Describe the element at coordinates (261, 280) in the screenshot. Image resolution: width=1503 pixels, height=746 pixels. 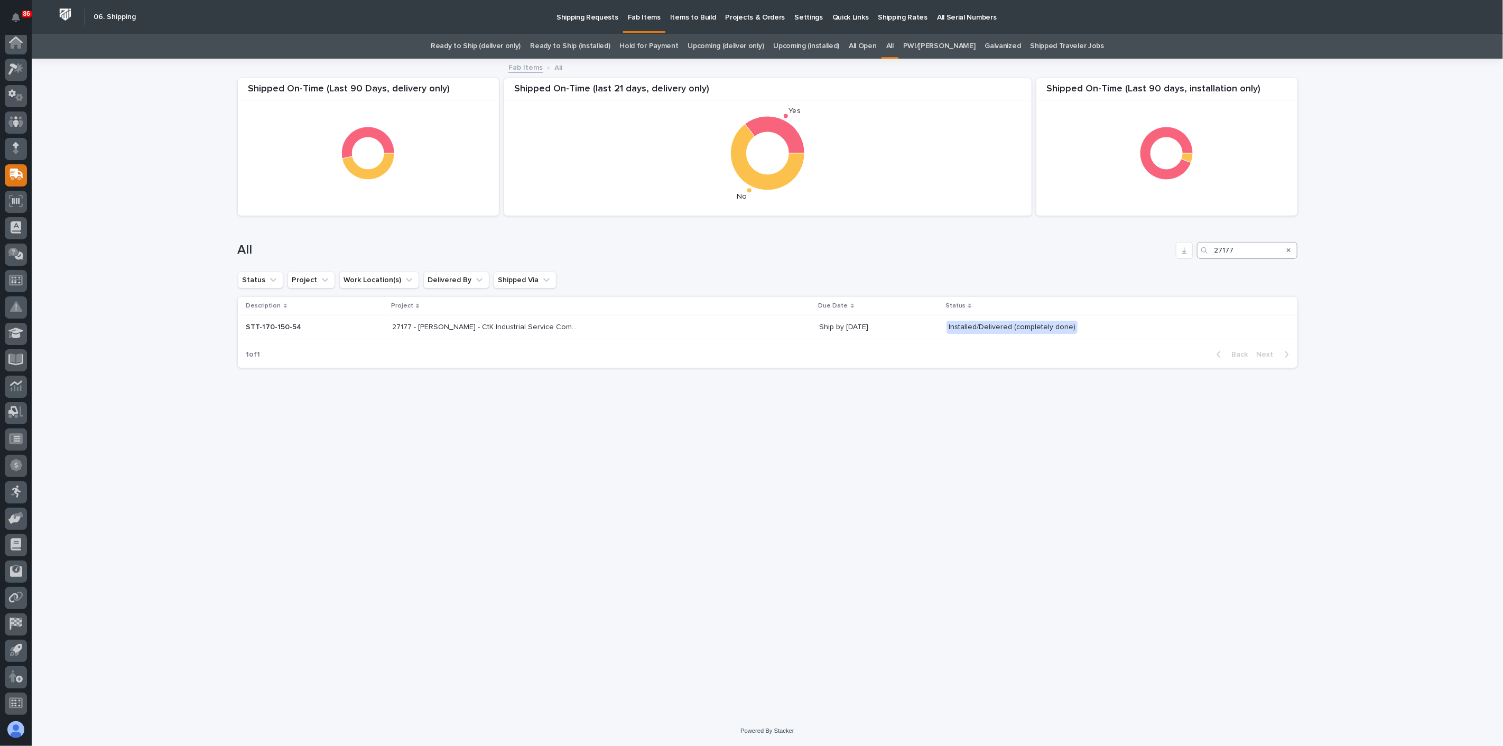
I see `button: Status` at that location.